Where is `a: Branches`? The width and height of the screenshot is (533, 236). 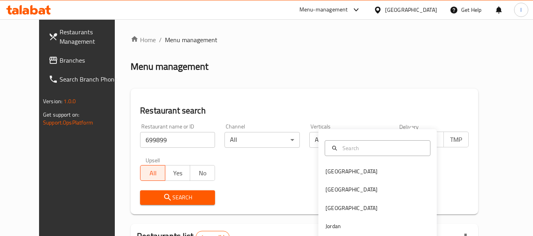 a: Branches is located at coordinates (85, 60).